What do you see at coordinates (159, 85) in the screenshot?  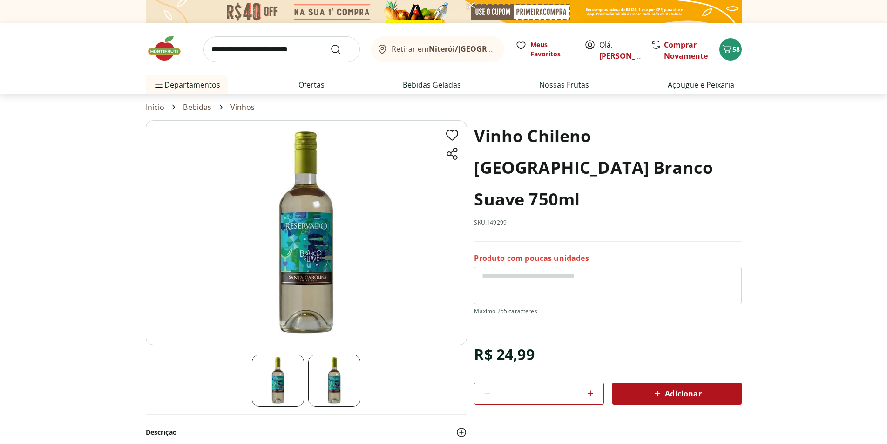 I see `button: Menu` at bounding box center [159, 85].